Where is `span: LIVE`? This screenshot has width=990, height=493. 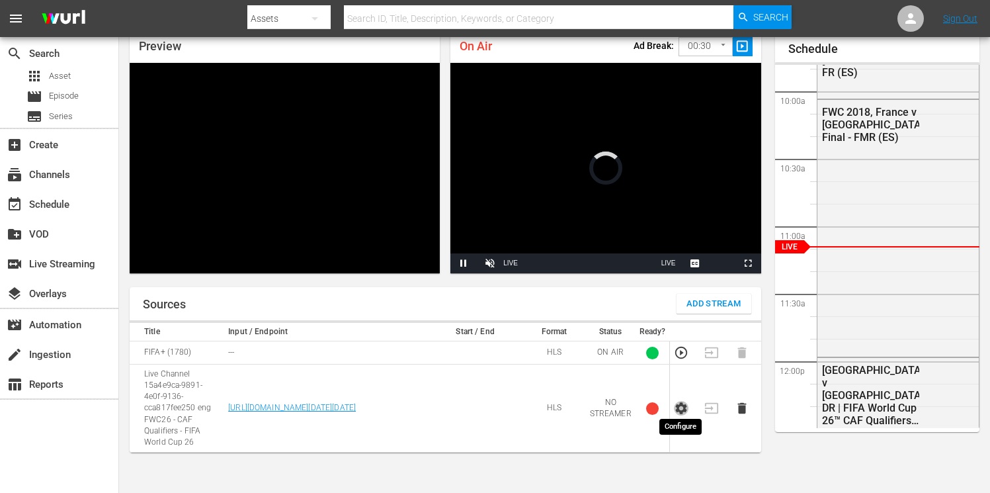
span: LIVE is located at coordinates (669, 263).